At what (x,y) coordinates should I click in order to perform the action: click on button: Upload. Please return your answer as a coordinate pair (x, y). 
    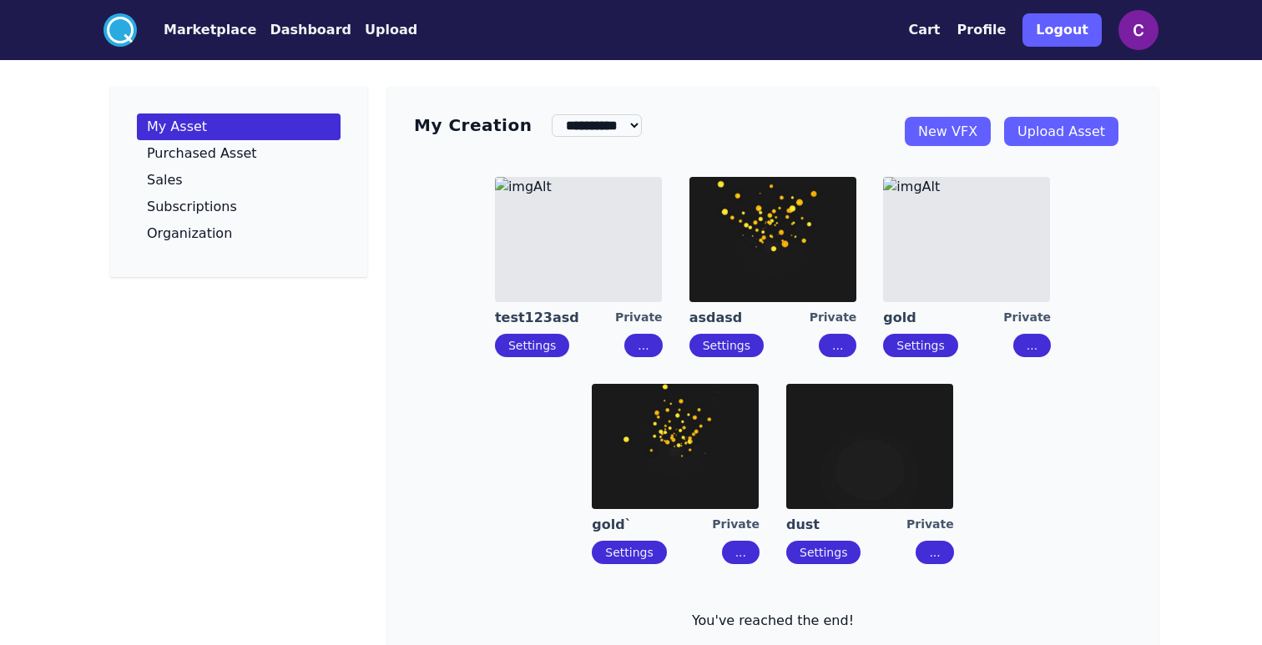
    Looking at the image, I should click on (391, 30).